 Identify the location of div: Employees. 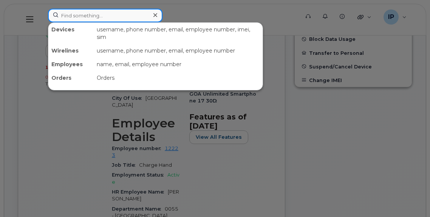
(71, 64).